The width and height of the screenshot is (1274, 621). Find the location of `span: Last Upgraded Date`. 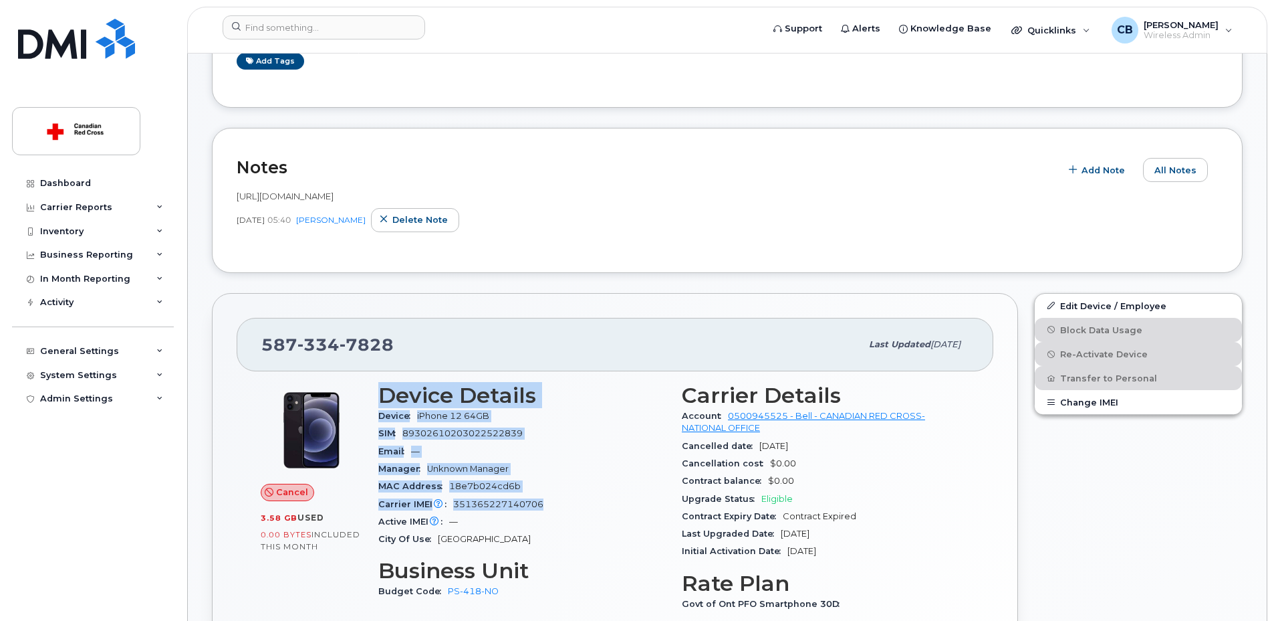

span: Last Upgraded Date is located at coordinates (732, 533).